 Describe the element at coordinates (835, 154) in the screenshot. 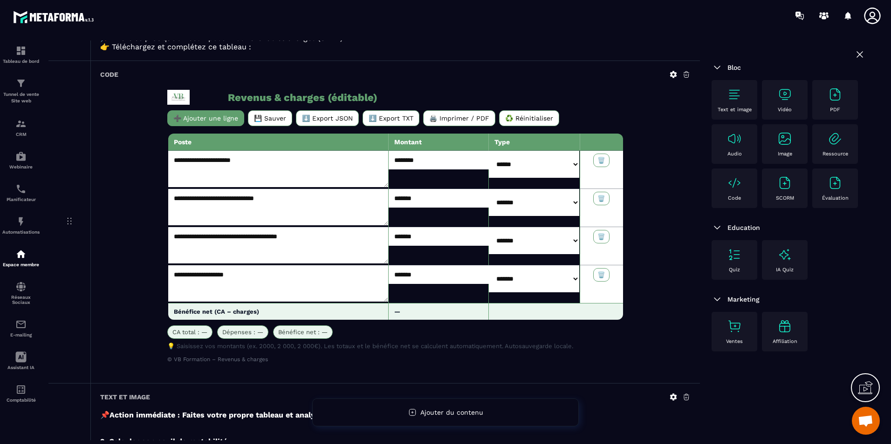

I see `p: Ressource` at that location.